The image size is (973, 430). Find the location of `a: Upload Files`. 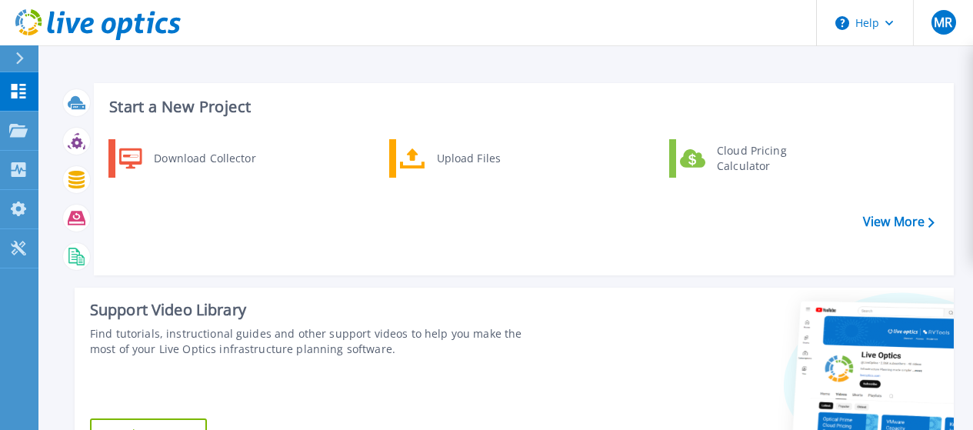

a: Upload Files is located at coordinates (468, 159).